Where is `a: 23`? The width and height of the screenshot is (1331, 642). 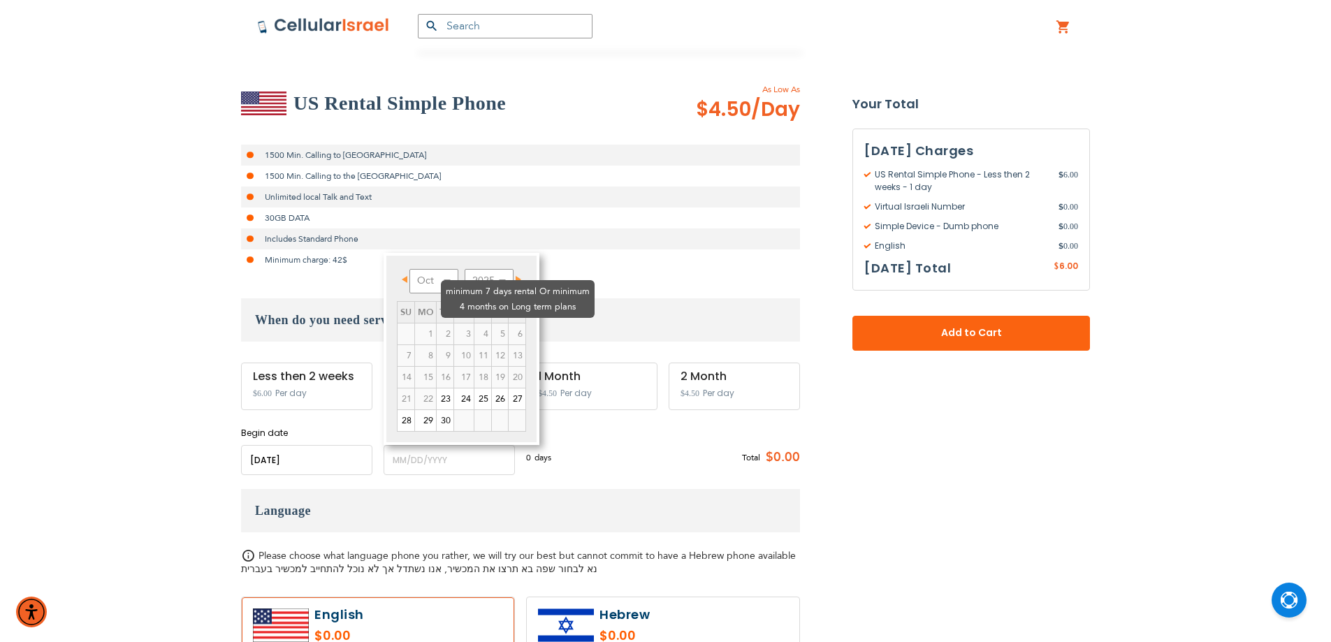 a: 23 is located at coordinates (445, 399).